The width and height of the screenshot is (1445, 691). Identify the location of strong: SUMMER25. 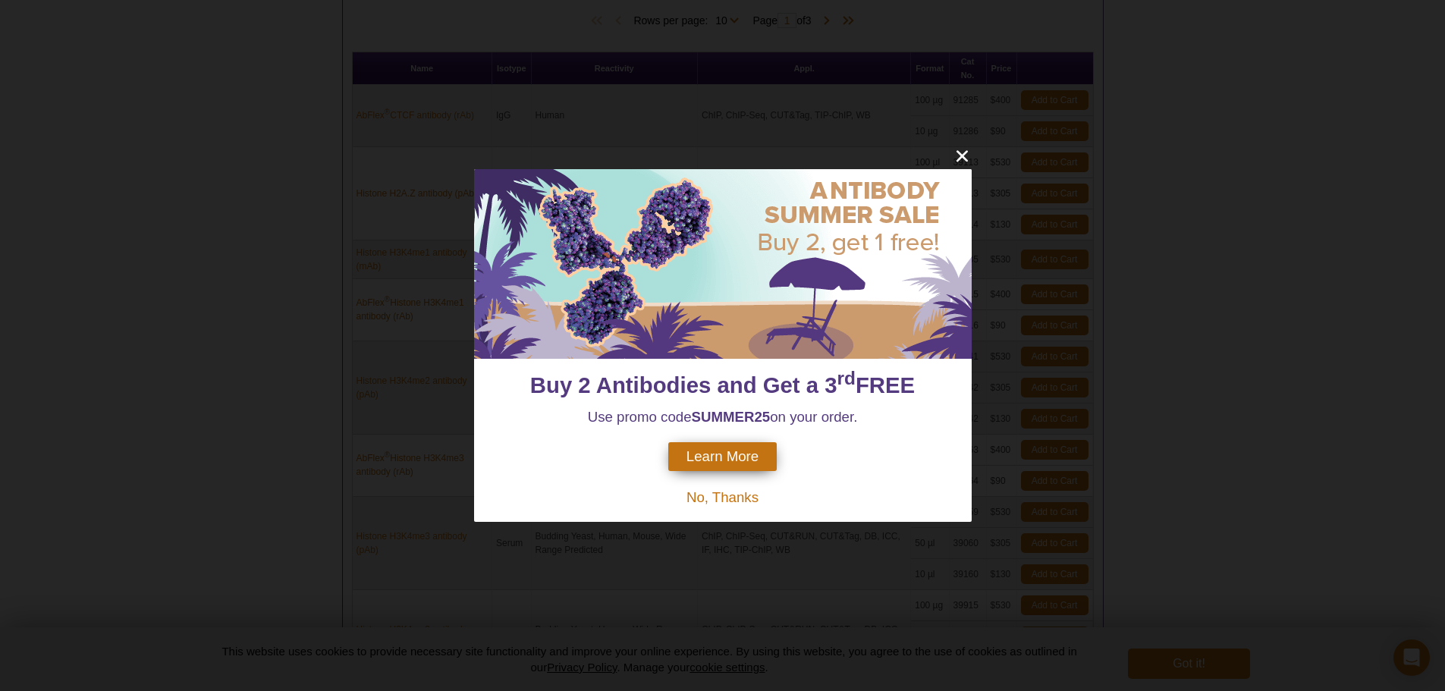
(731, 417).